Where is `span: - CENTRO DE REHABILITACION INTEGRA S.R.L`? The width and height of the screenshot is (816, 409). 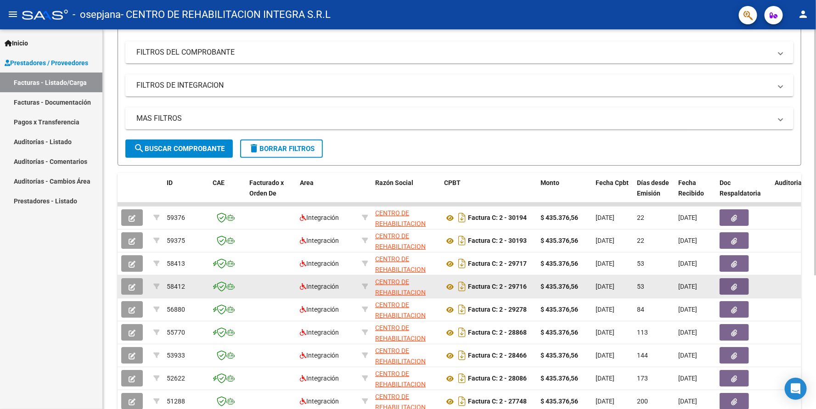 span: - CENTRO DE REHABILITACION INTEGRA S.R.L is located at coordinates (225, 15).